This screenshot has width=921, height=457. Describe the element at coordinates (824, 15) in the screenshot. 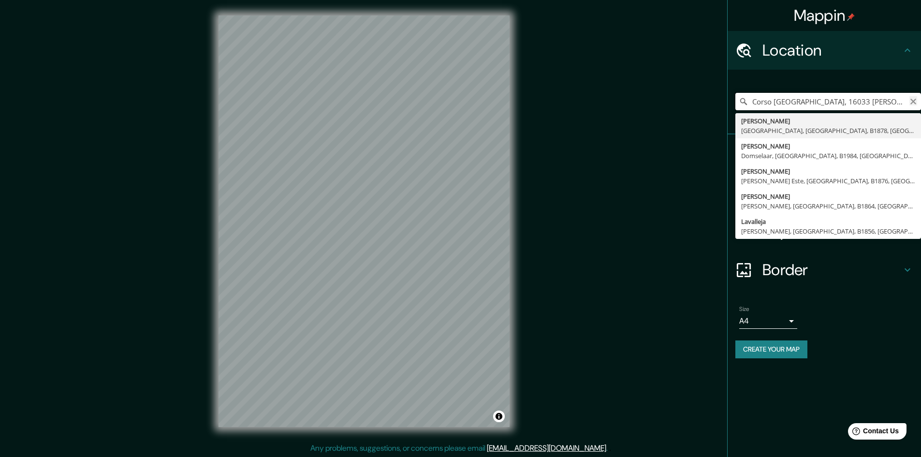

I see `h4: Mappin` at that location.